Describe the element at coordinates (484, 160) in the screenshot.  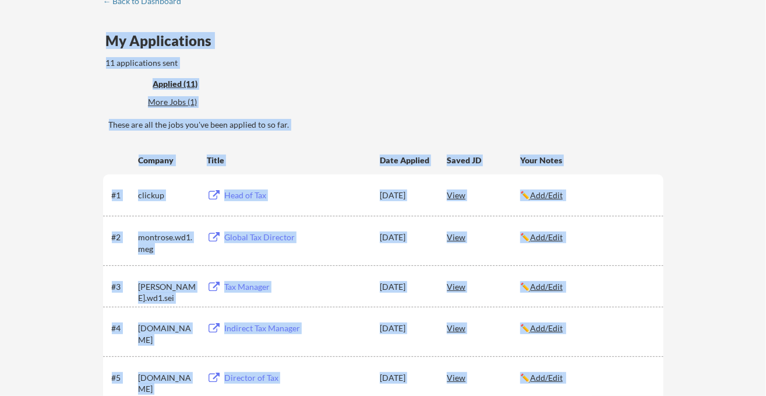
I see `div: Saved JD` at that location.